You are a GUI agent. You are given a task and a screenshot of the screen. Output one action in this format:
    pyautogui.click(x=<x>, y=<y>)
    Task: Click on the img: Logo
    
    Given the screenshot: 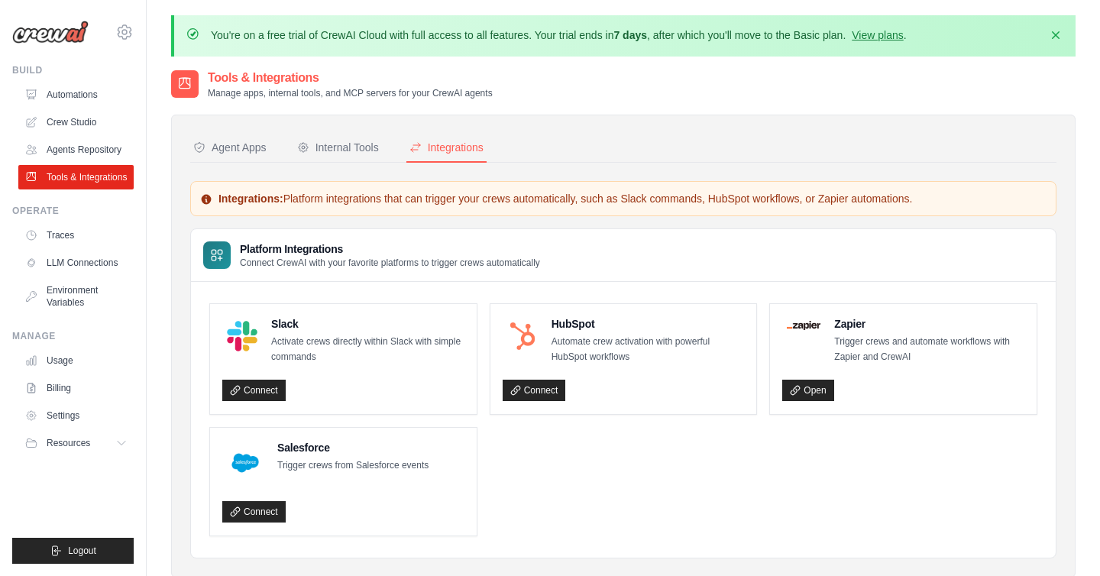 What is the action you would take?
    pyautogui.click(x=50, y=32)
    